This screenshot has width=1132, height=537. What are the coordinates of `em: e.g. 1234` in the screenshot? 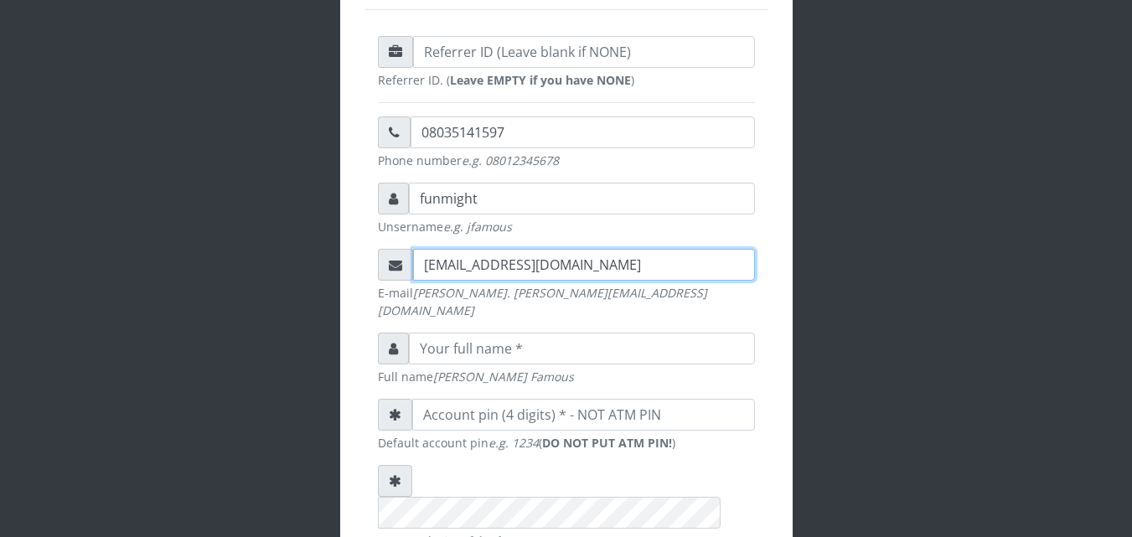 It's located at (514, 443).